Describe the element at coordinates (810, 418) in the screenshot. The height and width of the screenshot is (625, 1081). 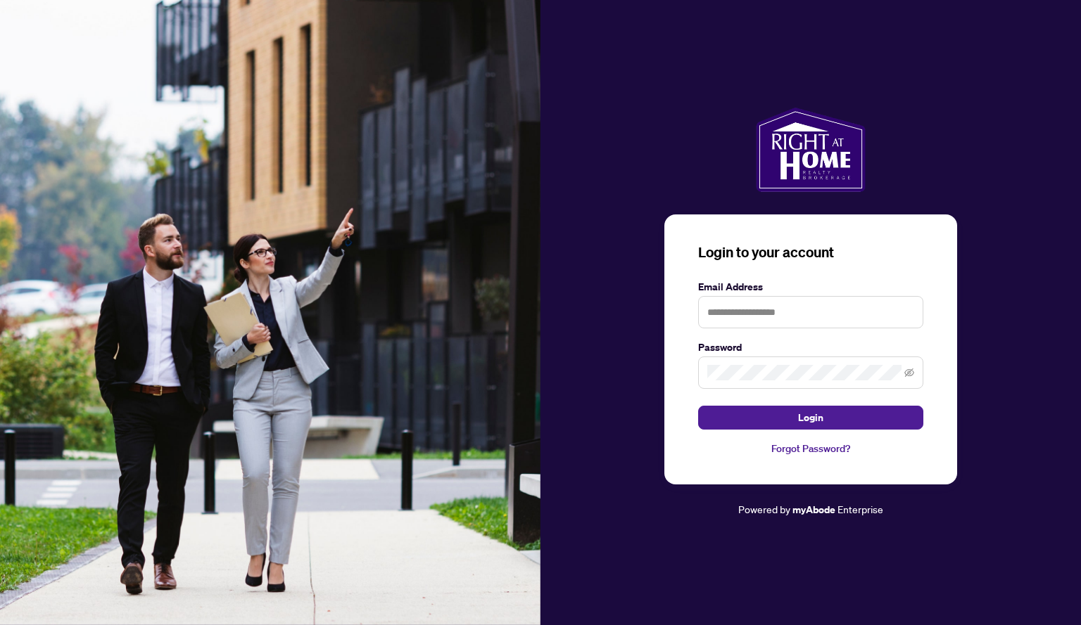
I see `span: Login` at that location.